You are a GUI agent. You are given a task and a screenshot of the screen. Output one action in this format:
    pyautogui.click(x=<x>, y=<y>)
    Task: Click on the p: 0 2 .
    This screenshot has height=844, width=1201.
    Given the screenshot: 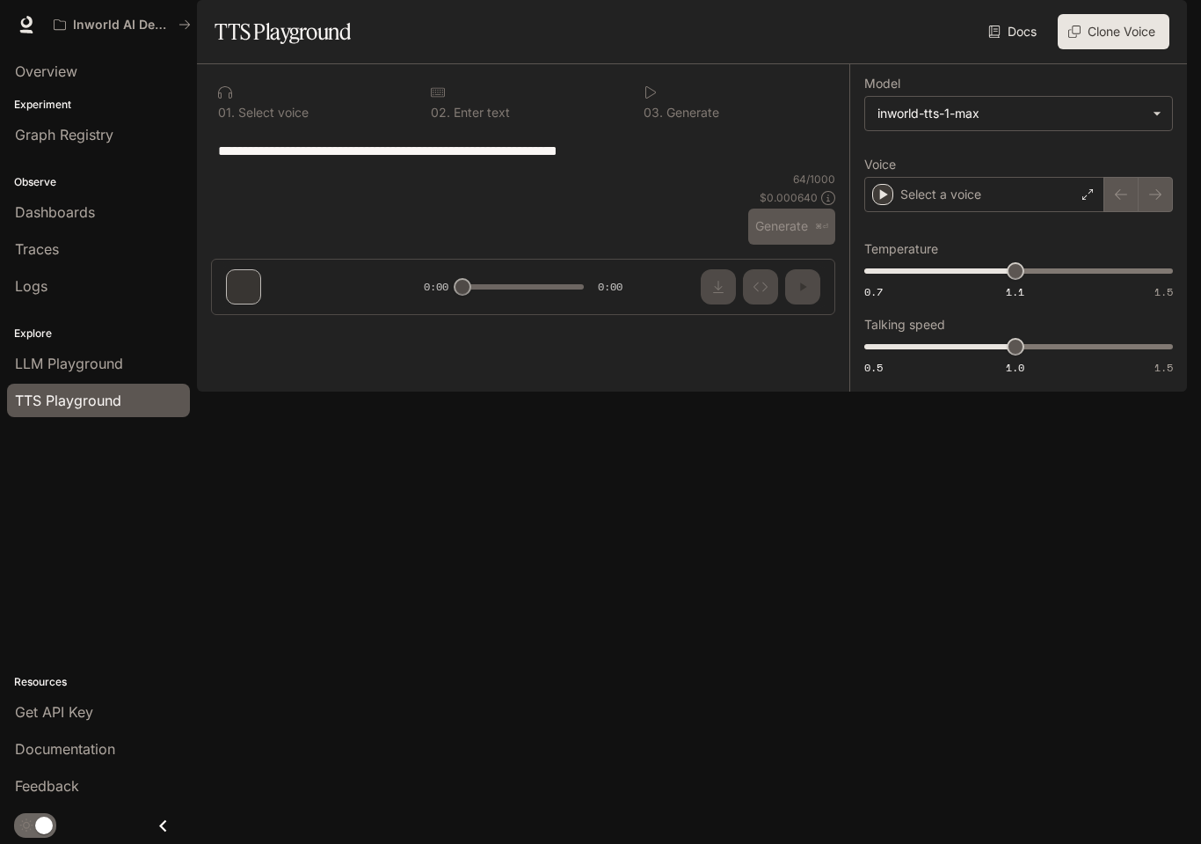 What is the action you would take?
    pyautogui.click(x=441, y=113)
    